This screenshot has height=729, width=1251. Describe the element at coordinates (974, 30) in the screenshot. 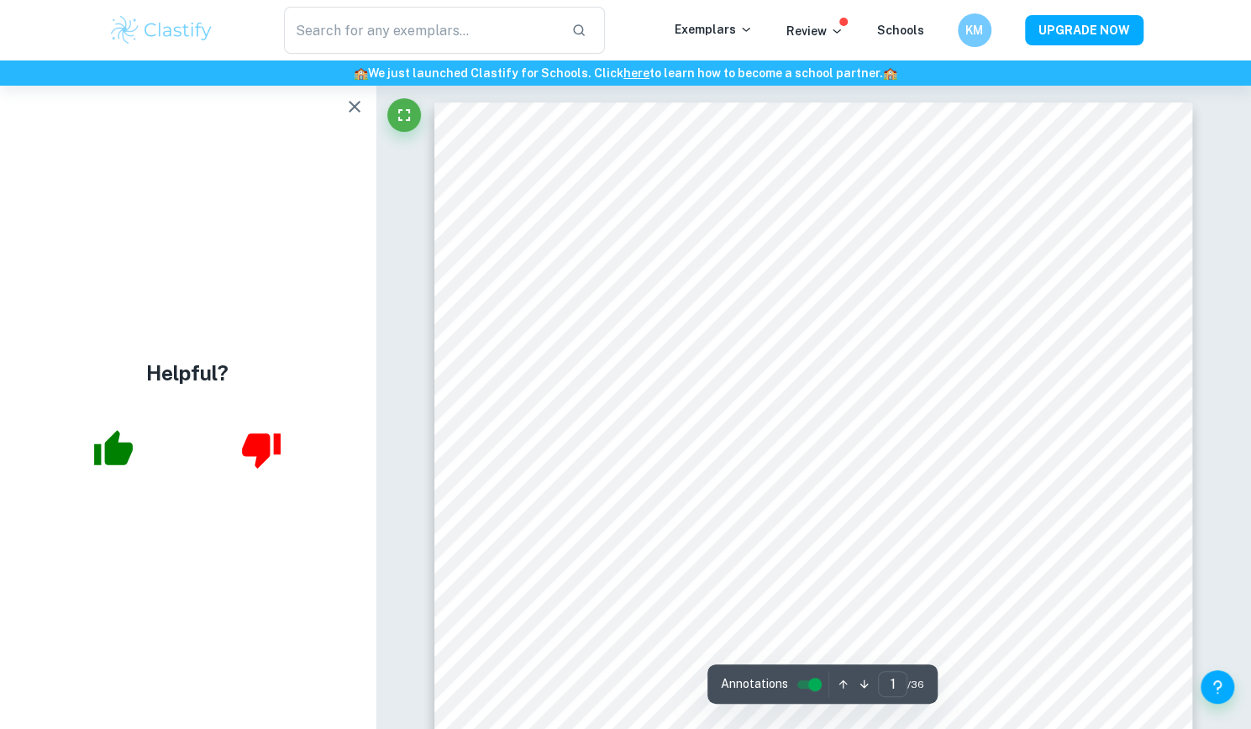

I see `button: KM` at that location.